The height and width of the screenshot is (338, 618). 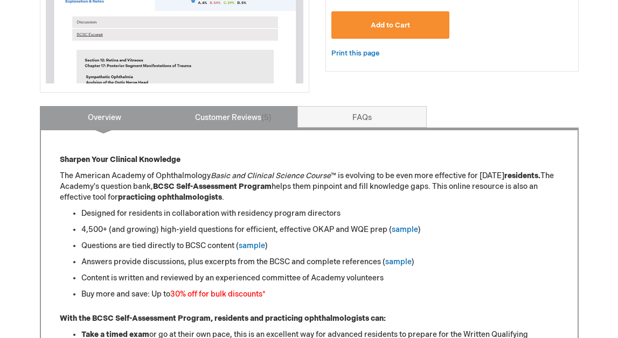 I want to click on a: Print this page, so click(x=355, y=53).